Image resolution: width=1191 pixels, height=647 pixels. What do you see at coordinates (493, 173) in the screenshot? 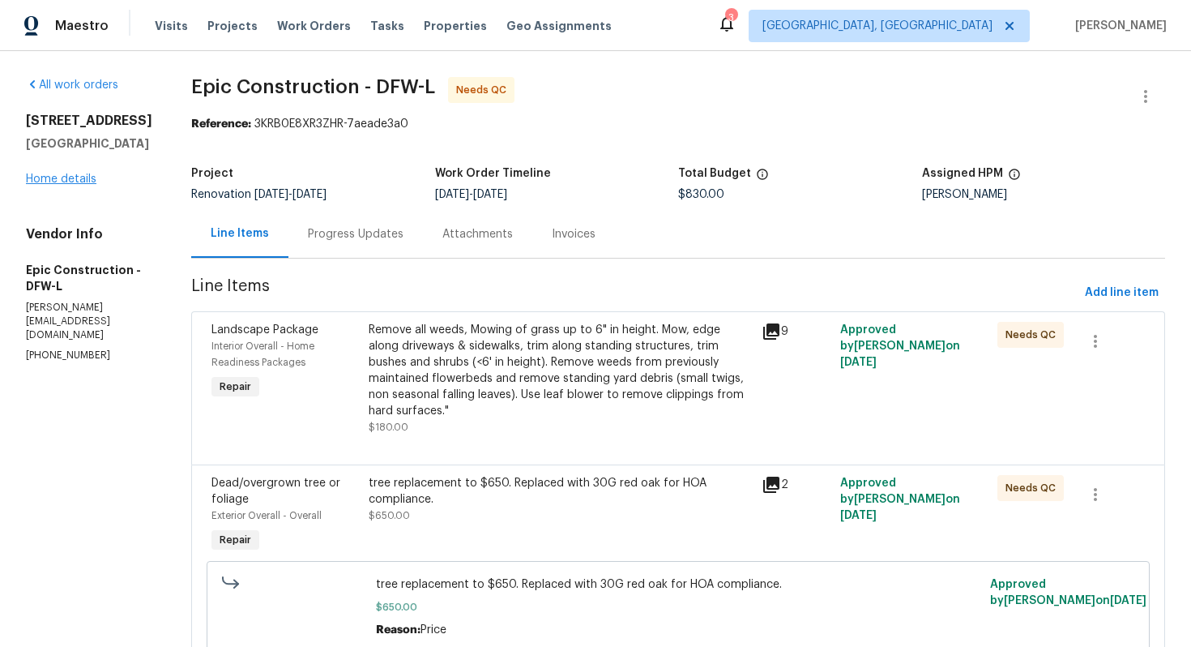
I see `h5: Work Order Timeline` at bounding box center [493, 173].